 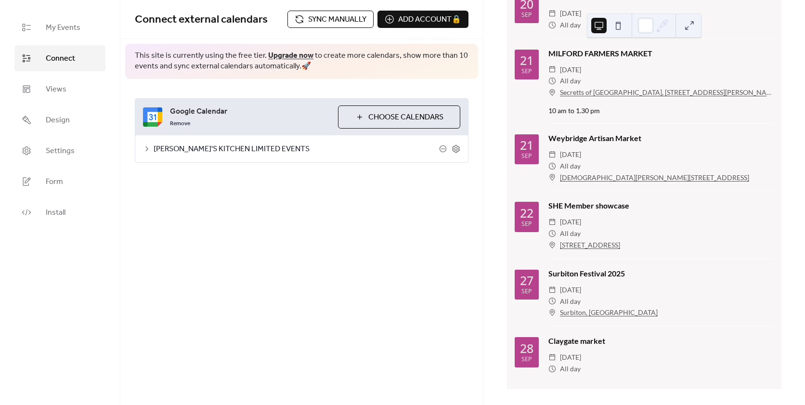 I want to click on span: Connect external calendars, so click(x=201, y=20).